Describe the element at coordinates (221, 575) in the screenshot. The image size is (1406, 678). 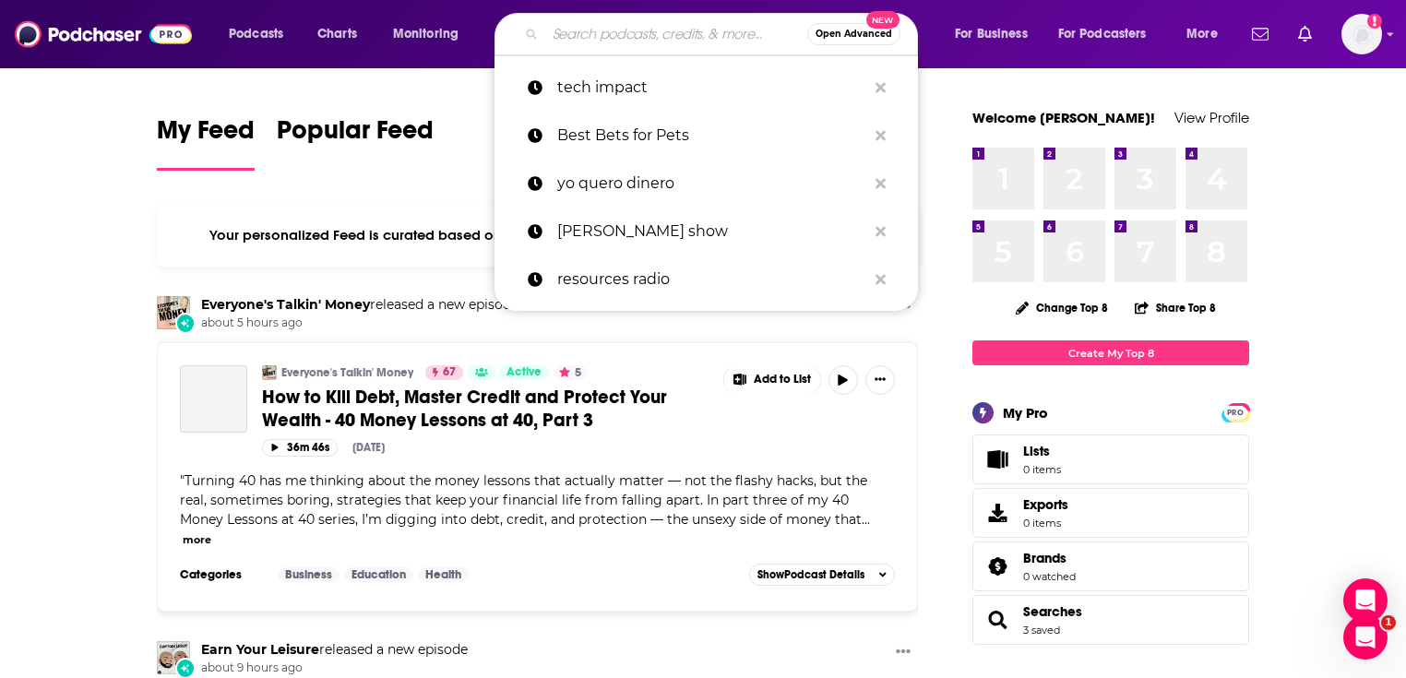
I see `h3: Categories` at that location.